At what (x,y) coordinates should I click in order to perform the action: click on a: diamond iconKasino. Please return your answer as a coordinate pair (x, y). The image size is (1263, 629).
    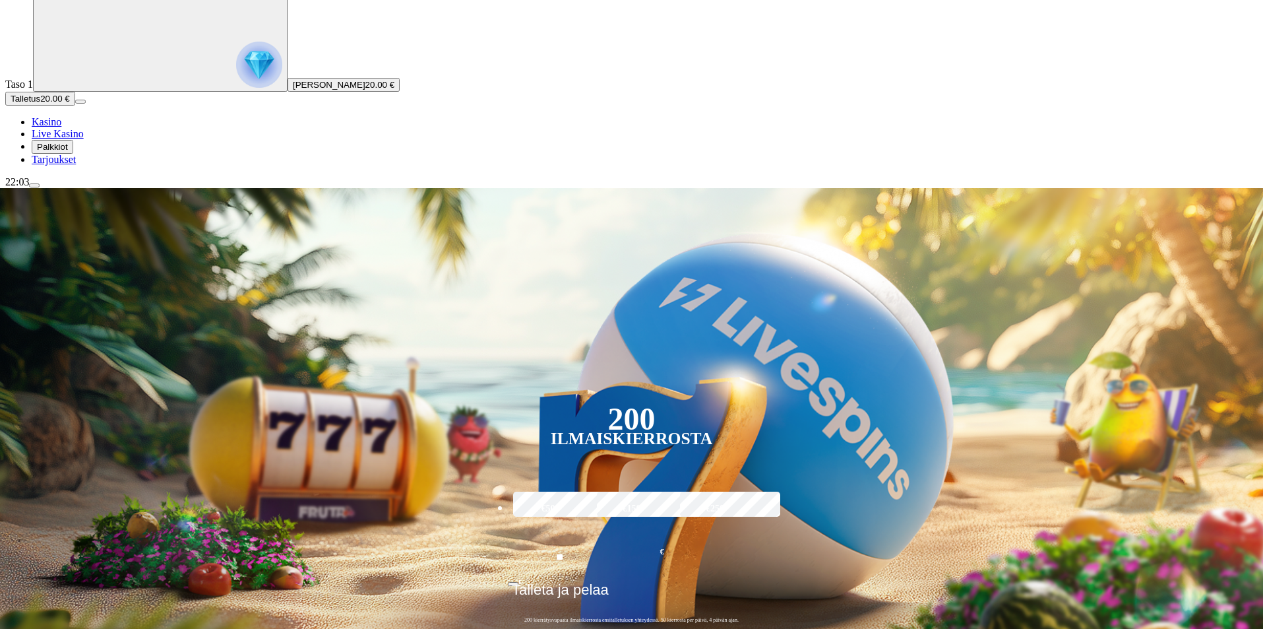
    Looking at the image, I should click on (46, 121).